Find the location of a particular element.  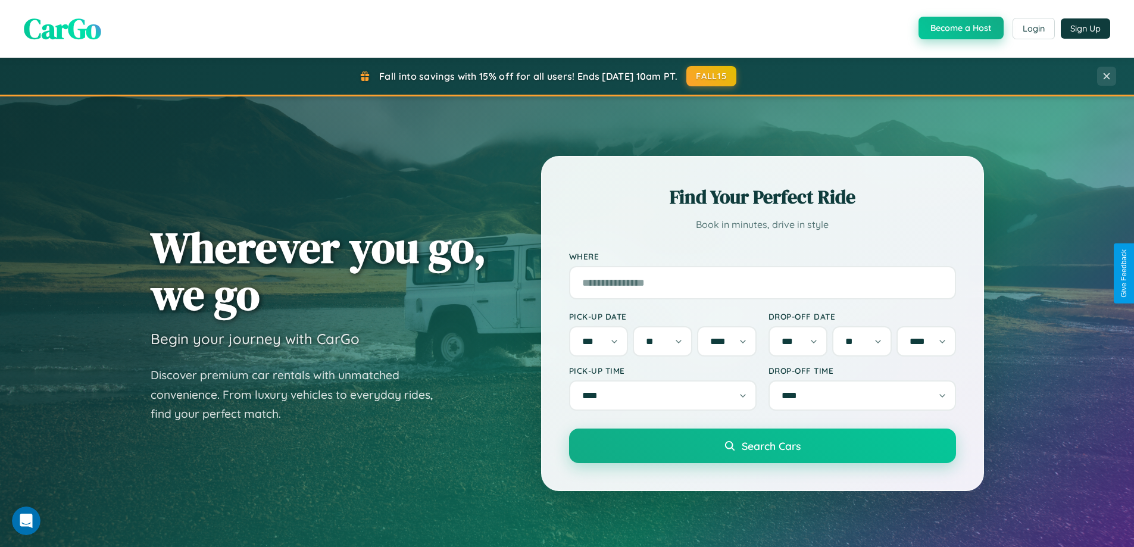

div: Give Feedback is located at coordinates (1124, 273).